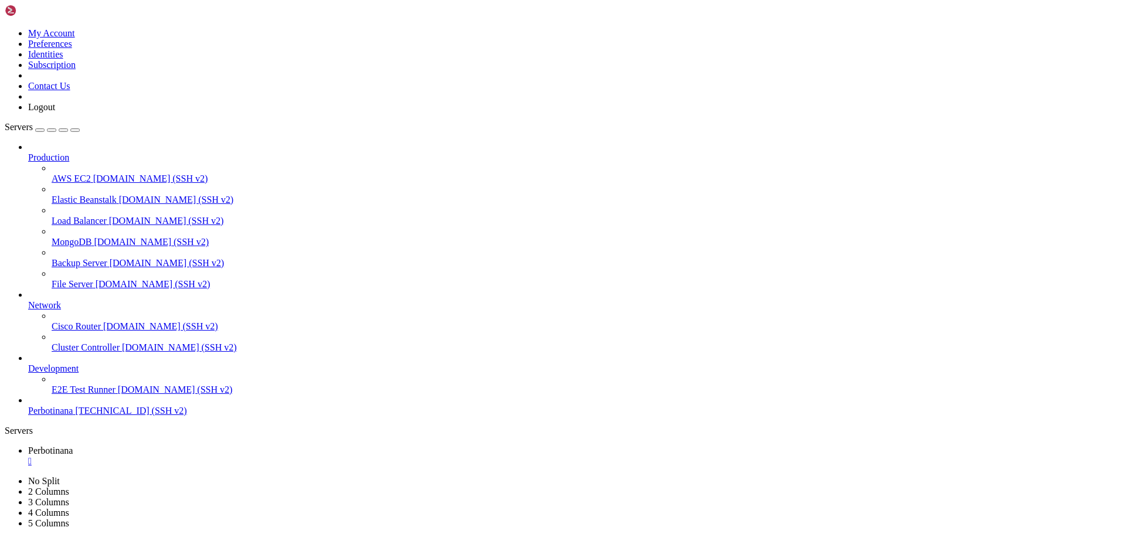 This screenshot has height=534, width=1126. Describe the element at coordinates (72, 242) in the screenshot. I see `span: MongoDB` at that location.